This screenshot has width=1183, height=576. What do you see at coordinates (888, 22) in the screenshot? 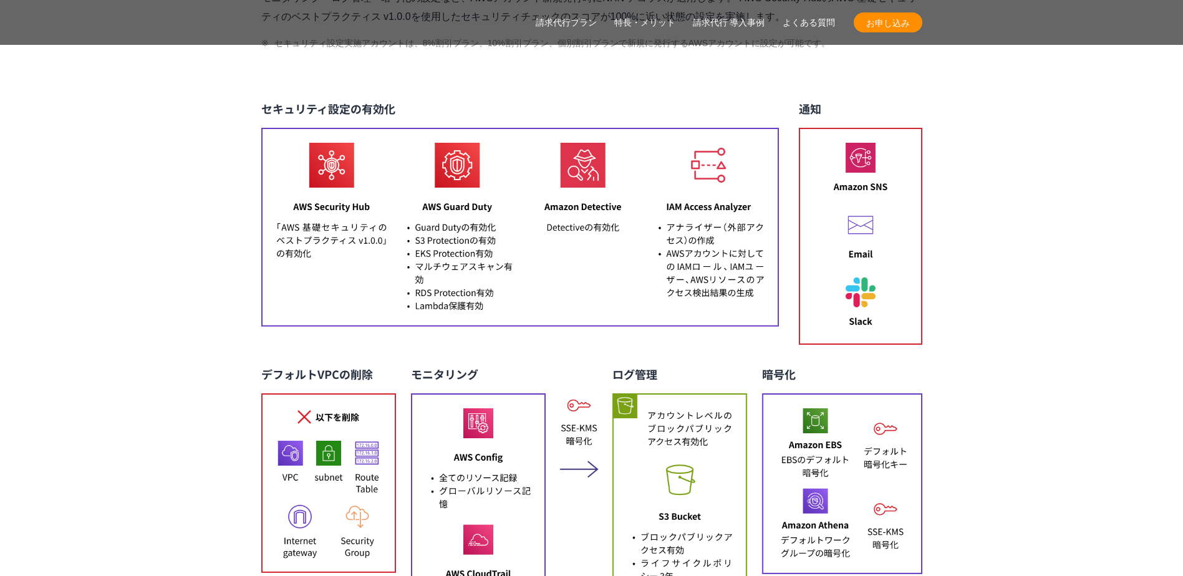
I see `span: お申し込み` at bounding box center [888, 22].